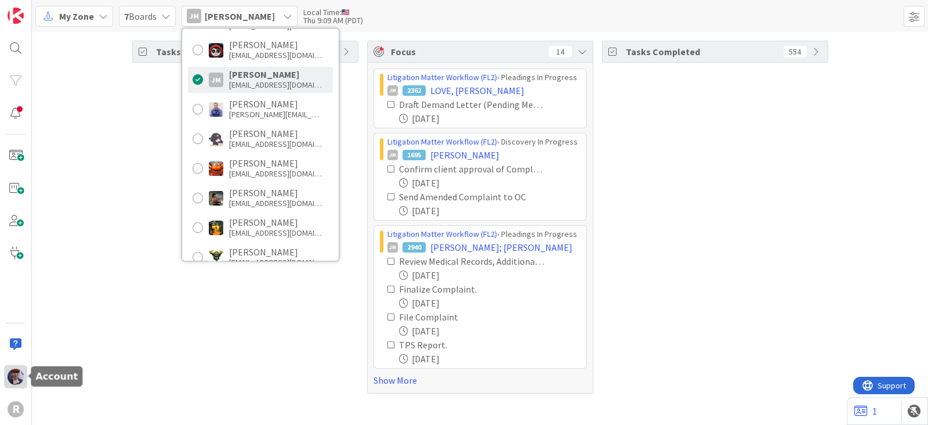  Describe the element at coordinates (38, 9) in the screenshot. I see `span: Support` at that location.